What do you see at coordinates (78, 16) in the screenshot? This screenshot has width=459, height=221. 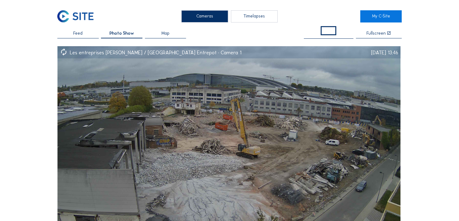 I see `a: C-SITE Logo` at bounding box center [78, 16].